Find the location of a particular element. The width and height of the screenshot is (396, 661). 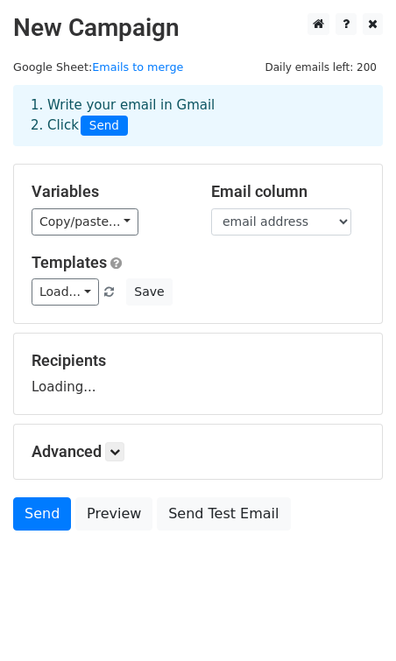

div: 1. Write your email in Gmail 2. Click is located at coordinates (198, 116).